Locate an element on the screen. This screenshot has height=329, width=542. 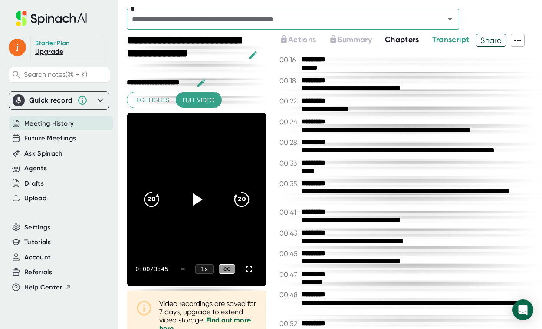
div: 0:00 / 3:45 is located at coordinates (153, 269).